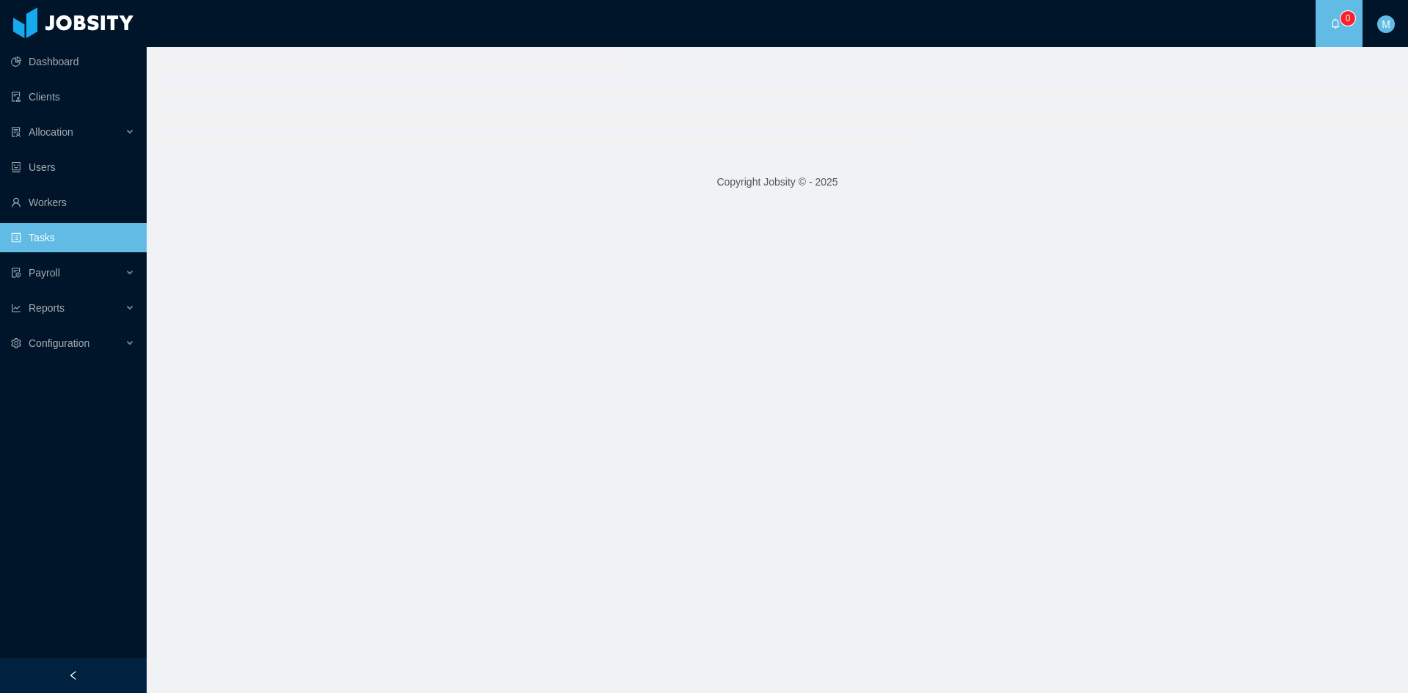 This screenshot has height=693, width=1408. What do you see at coordinates (1336, 23) in the screenshot?
I see `i: icon: bell` at bounding box center [1336, 23].